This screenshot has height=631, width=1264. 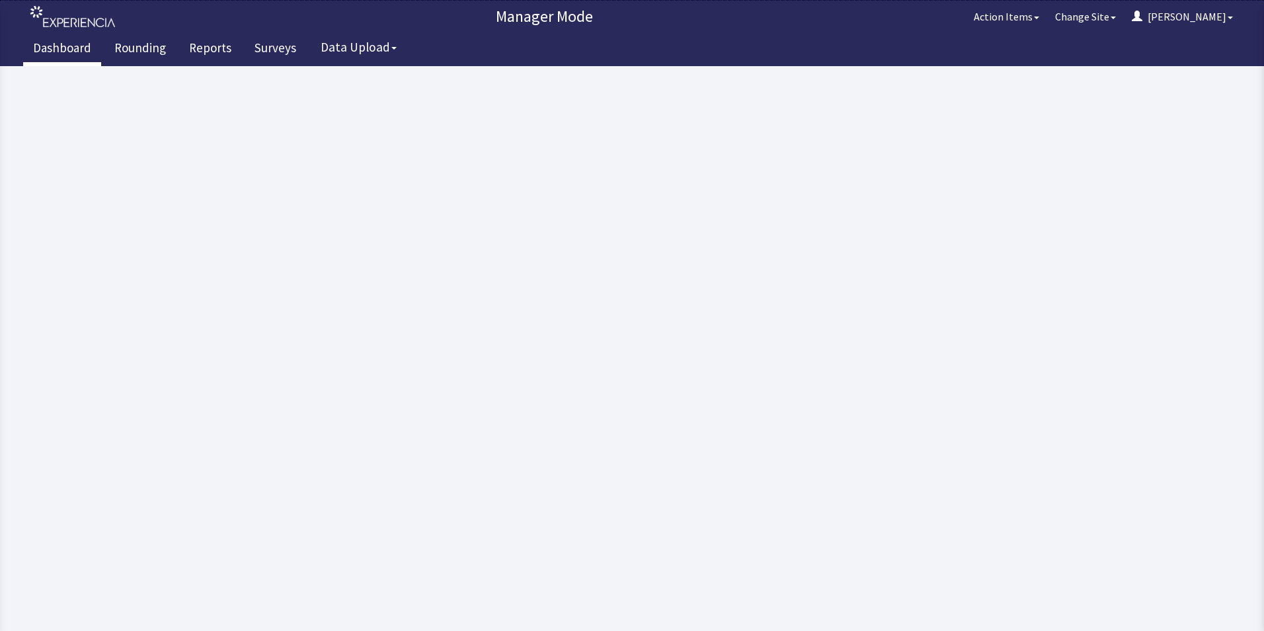 I want to click on a: Rounding, so click(x=140, y=50).